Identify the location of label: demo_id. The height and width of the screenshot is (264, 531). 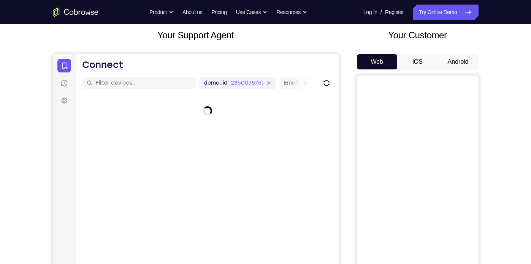
(163, 29).